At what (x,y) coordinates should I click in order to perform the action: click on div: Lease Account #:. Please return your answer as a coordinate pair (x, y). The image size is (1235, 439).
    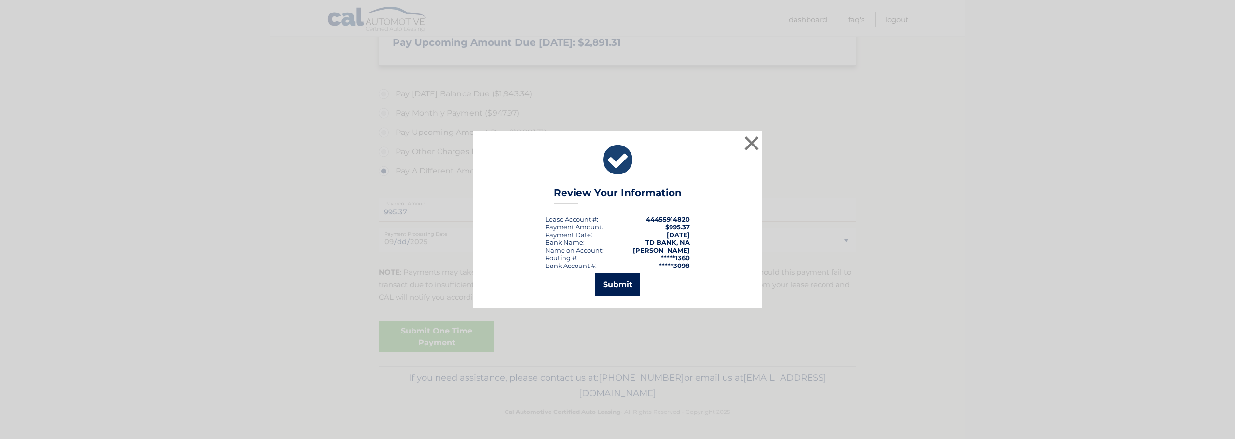
    Looking at the image, I should click on (572, 219).